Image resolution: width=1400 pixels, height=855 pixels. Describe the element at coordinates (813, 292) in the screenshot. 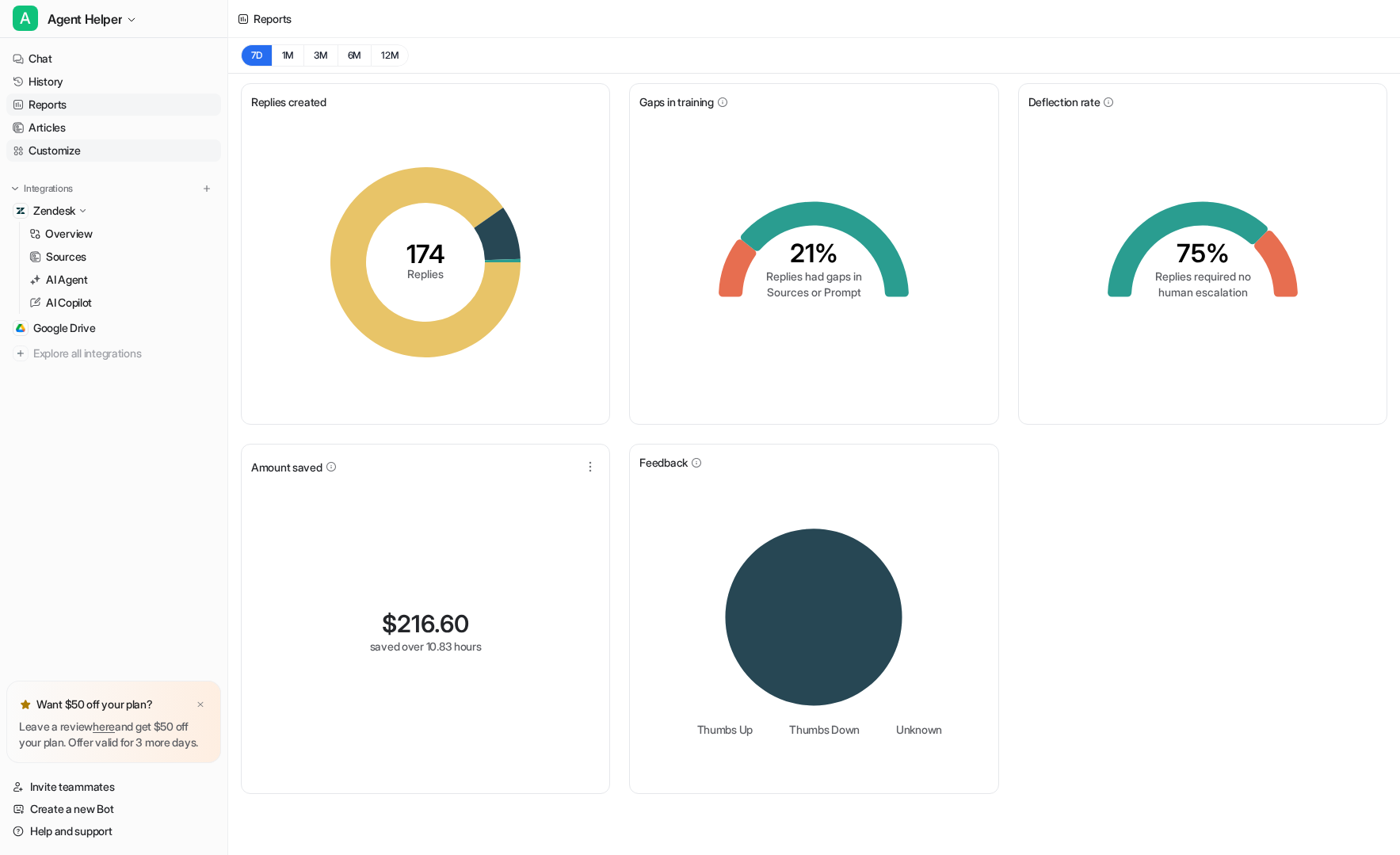

I see `tspan: Sources or Prompt` at that location.